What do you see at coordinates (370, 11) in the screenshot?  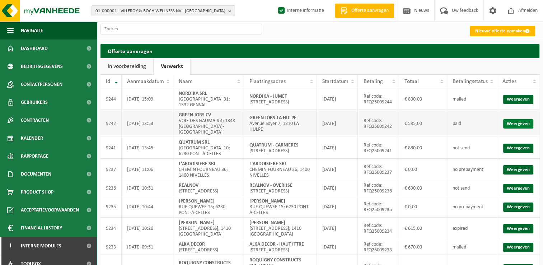 I see `span: Offerte aanvragen` at bounding box center [370, 11].